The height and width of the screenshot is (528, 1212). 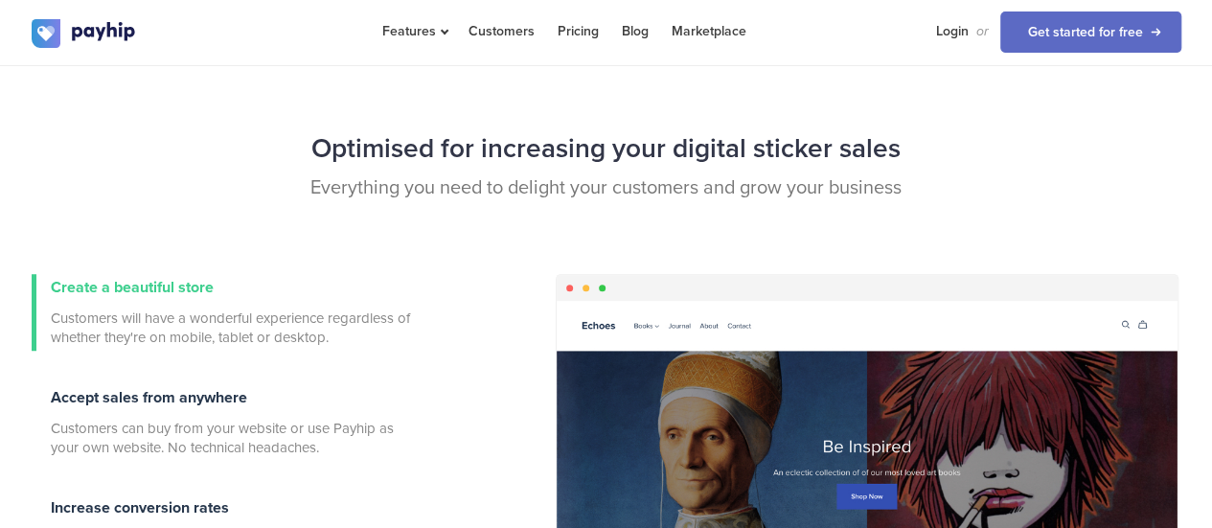 What do you see at coordinates (607, 188) in the screenshot?
I see `p: Everything you need to delight your customers and grow your business` at bounding box center [607, 188].